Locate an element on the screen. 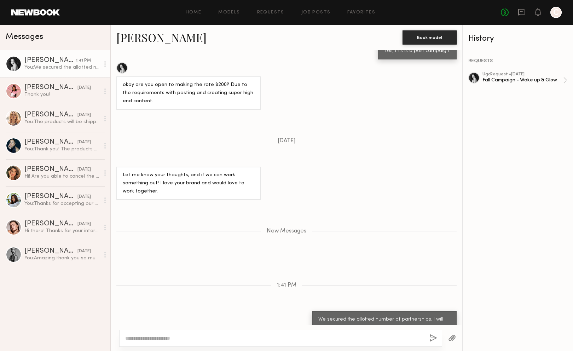  a: Job Posts is located at coordinates (316, 12).